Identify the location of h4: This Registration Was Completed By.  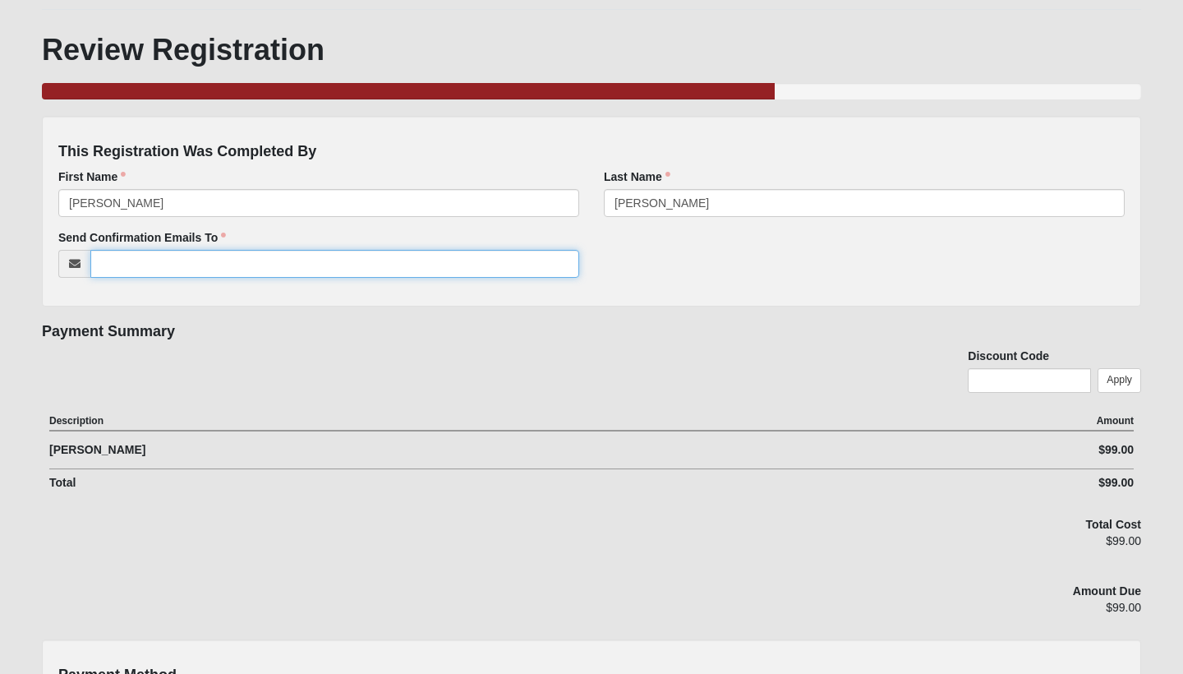
(592, 152).